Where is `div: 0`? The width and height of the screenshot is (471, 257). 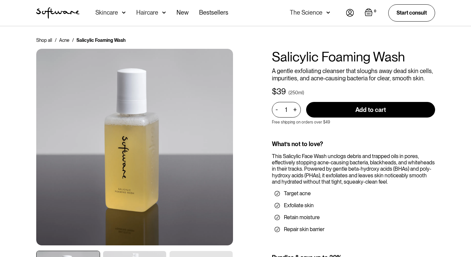
div: 0 is located at coordinates (375, 11).